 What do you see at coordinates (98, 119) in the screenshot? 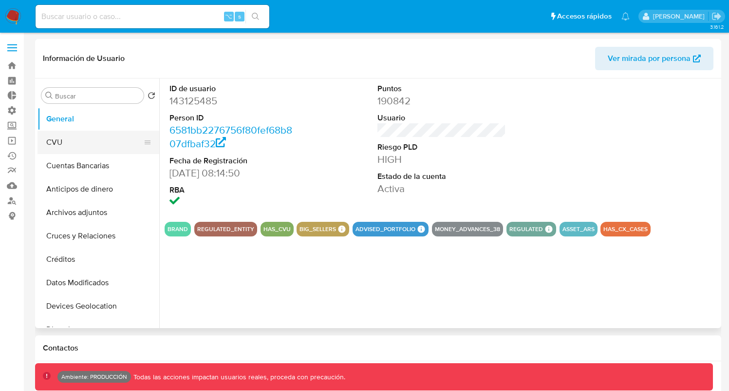
I see `button: General` at bounding box center [98, 119].